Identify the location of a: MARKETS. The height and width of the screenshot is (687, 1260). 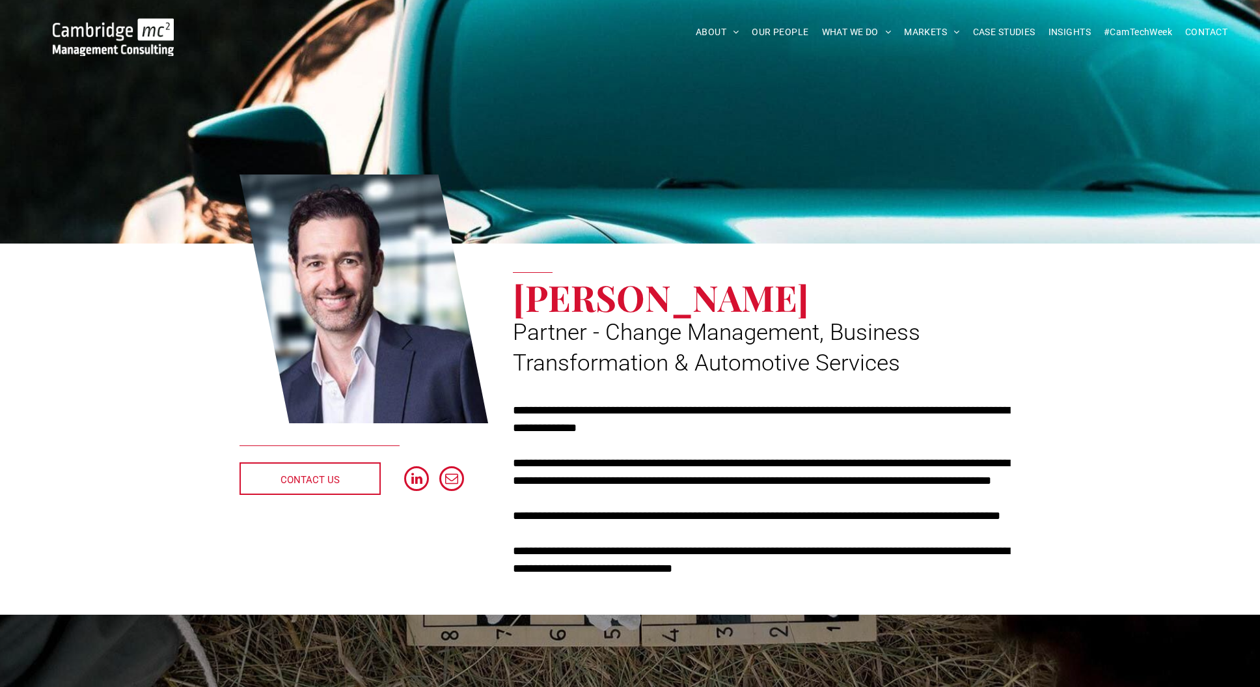
(931, 32).